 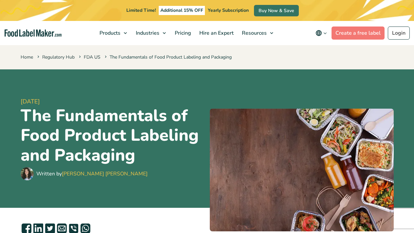 What do you see at coordinates (399, 33) in the screenshot?
I see `a: Login` at bounding box center [399, 33].